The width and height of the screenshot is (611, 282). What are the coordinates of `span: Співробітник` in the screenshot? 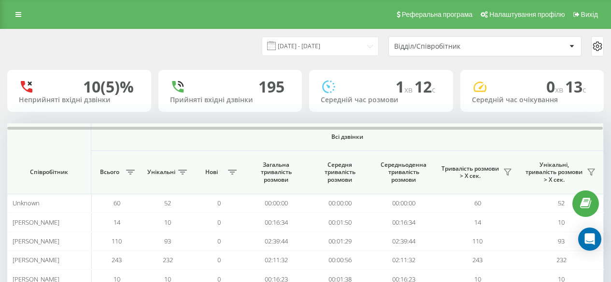 It's located at (49, 172).